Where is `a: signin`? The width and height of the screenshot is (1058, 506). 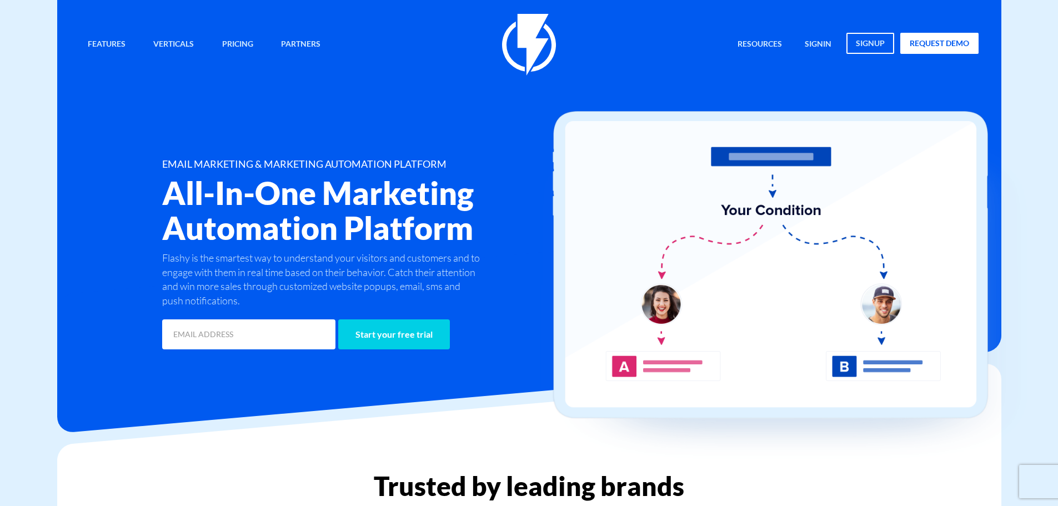 a: signin is located at coordinates (818, 44).